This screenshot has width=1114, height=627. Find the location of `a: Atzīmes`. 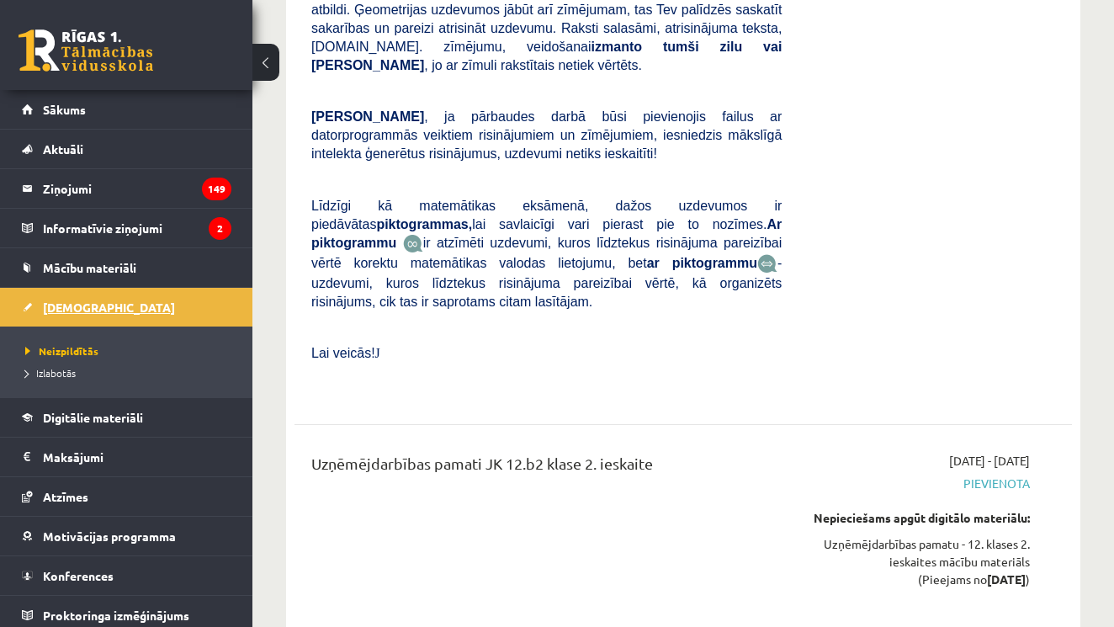

a: Atzīmes is located at coordinates (126, 497).